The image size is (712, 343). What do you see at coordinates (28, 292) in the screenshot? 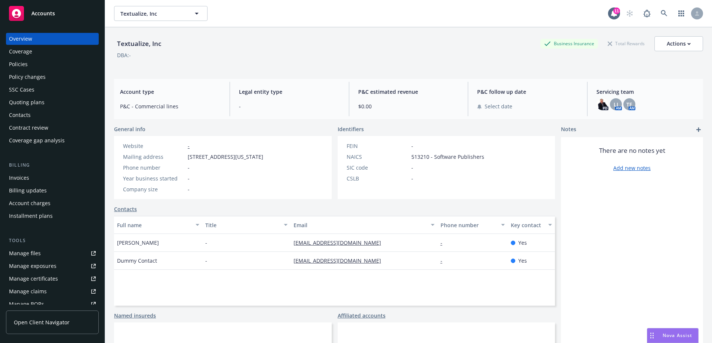
I see `div: Manage claims` at bounding box center [28, 292].